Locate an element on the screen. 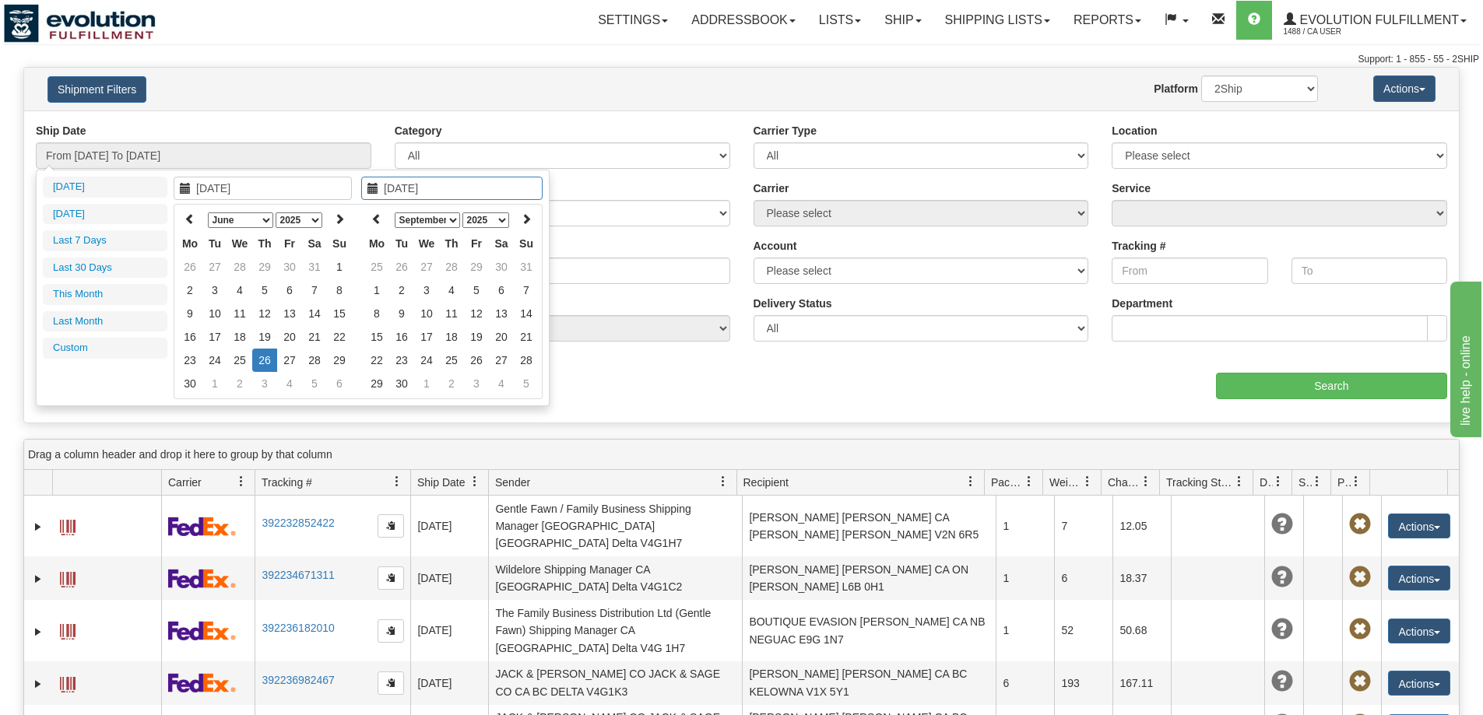 This screenshot has width=1483, height=715. td: 12.05 is located at coordinates (1141, 526).